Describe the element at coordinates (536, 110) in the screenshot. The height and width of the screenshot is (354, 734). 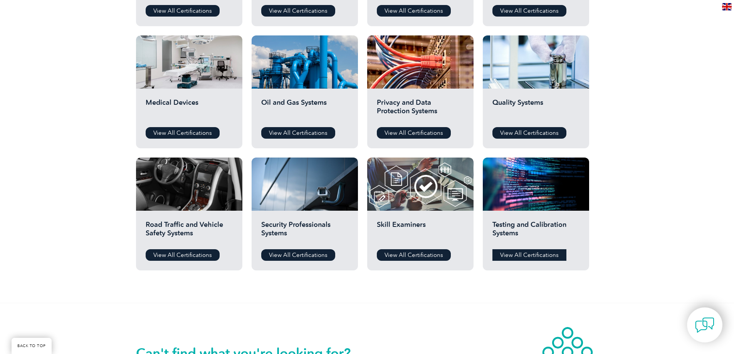
I see `h2: Quality Systems` at that location.